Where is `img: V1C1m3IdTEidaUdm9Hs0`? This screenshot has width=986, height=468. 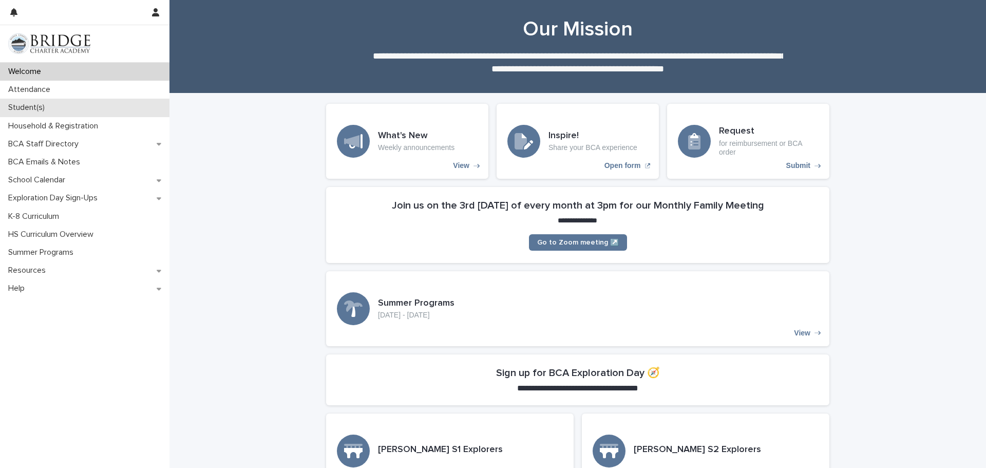 img: V1C1m3IdTEidaUdm9Hs0 is located at coordinates (49, 44).